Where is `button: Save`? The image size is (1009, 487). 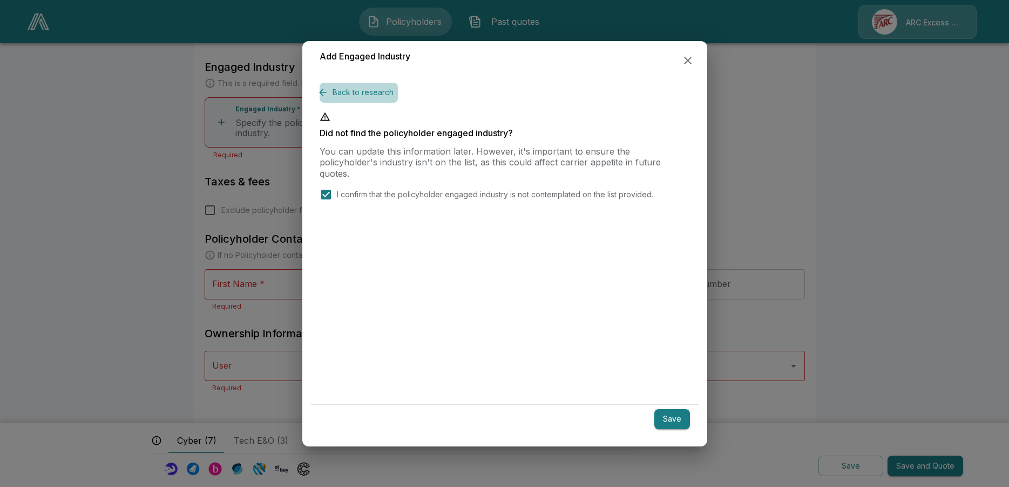
button: Save is located at coordinates (672, 418).